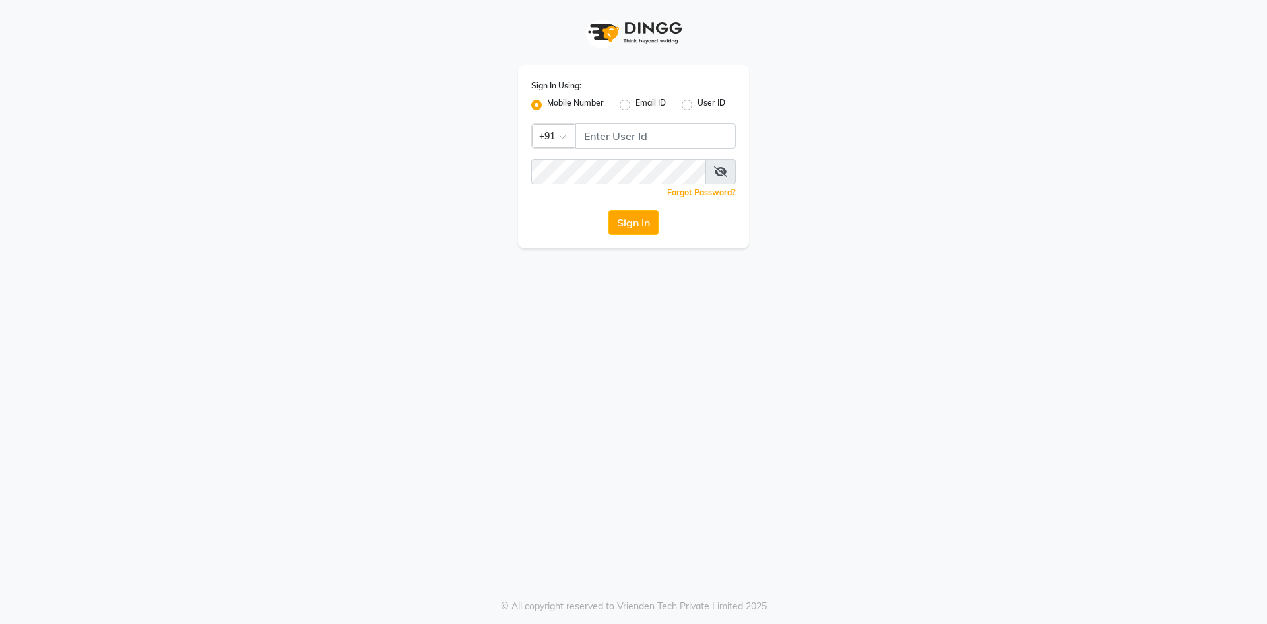  Describe the element at coordinates (576, 105) in the screenshot. I see `label: Mobile Number` at that location.